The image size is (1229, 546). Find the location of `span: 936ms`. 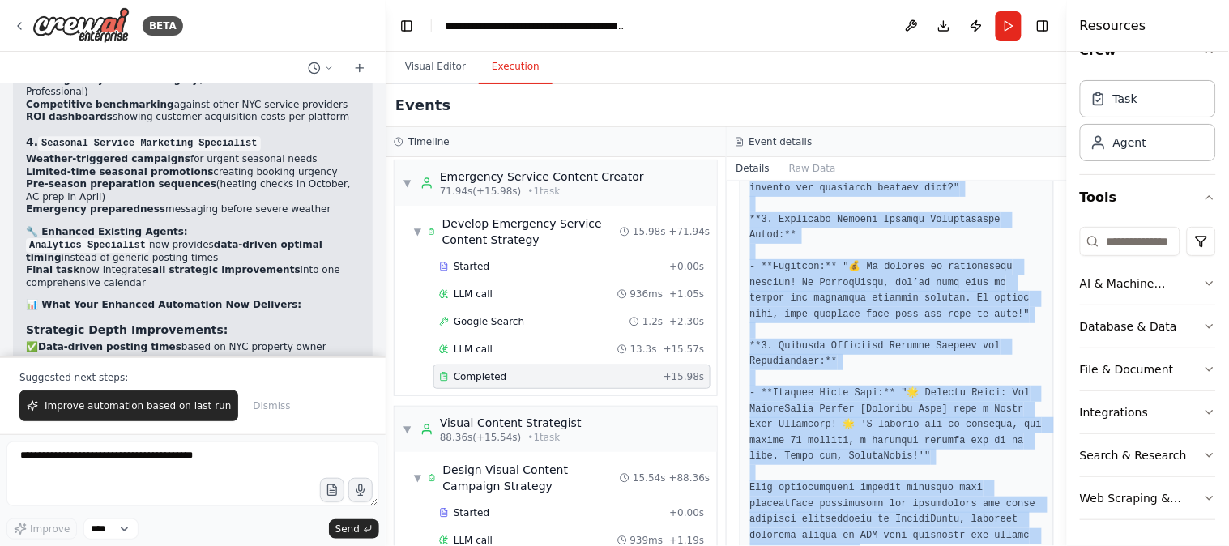

span: 936ms is located at coordinates (647, 294).